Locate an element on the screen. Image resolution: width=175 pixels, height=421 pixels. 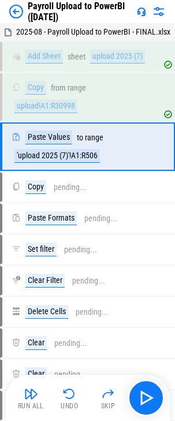
div: sheet is located at coordinates (76, 57).